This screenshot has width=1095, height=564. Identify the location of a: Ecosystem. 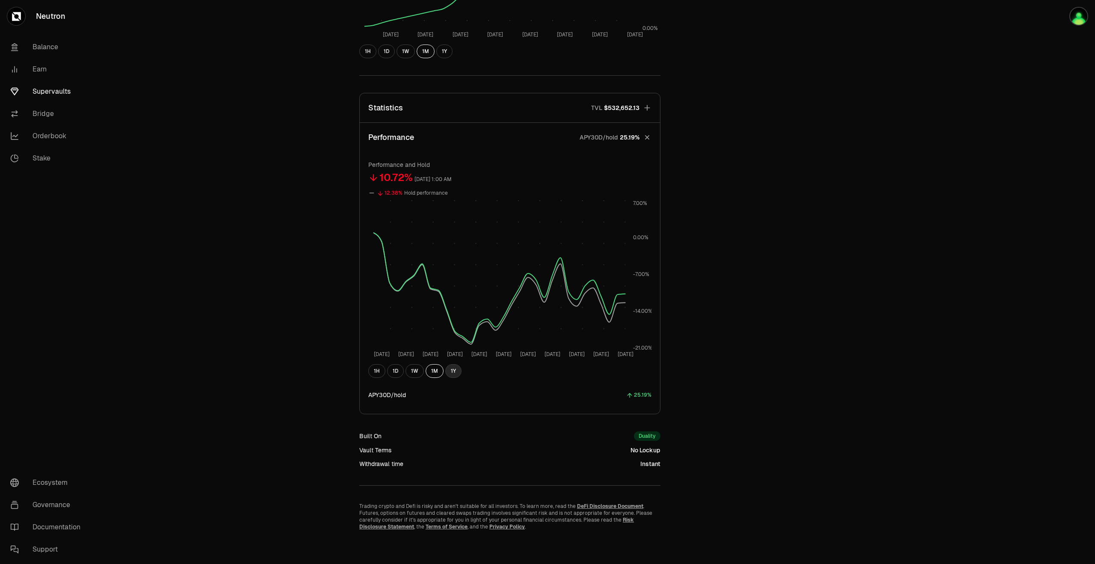
(48, 483).